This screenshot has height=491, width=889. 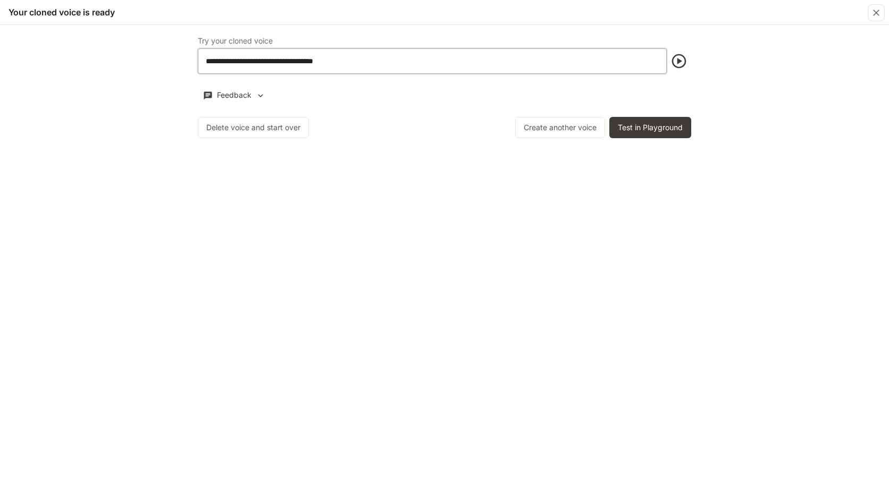 What do you see at coordinates (560, 128) in the screenshot?
I see `button: Create another voice` at bounding box center [560, 128].